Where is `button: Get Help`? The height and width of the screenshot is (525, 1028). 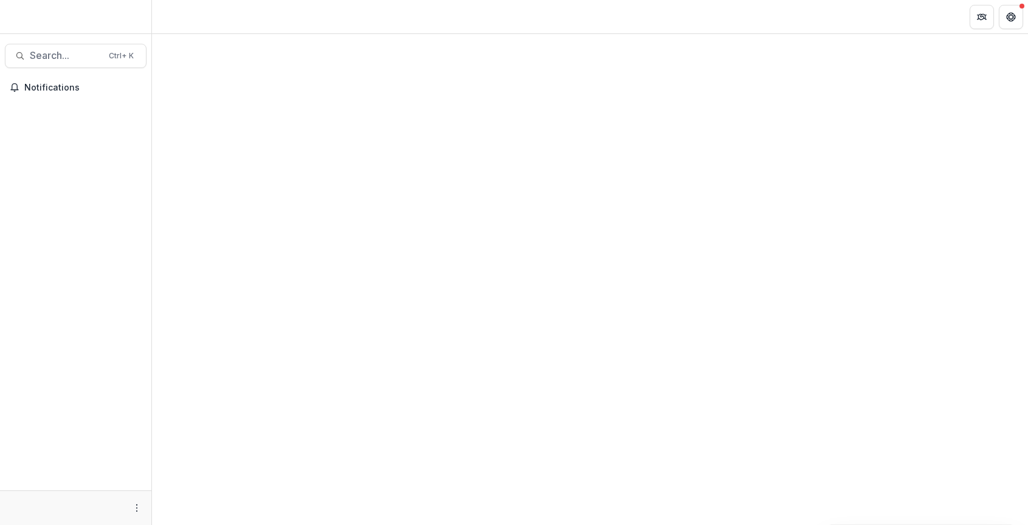 button: Get Help is located at coordinates (1011, 17).